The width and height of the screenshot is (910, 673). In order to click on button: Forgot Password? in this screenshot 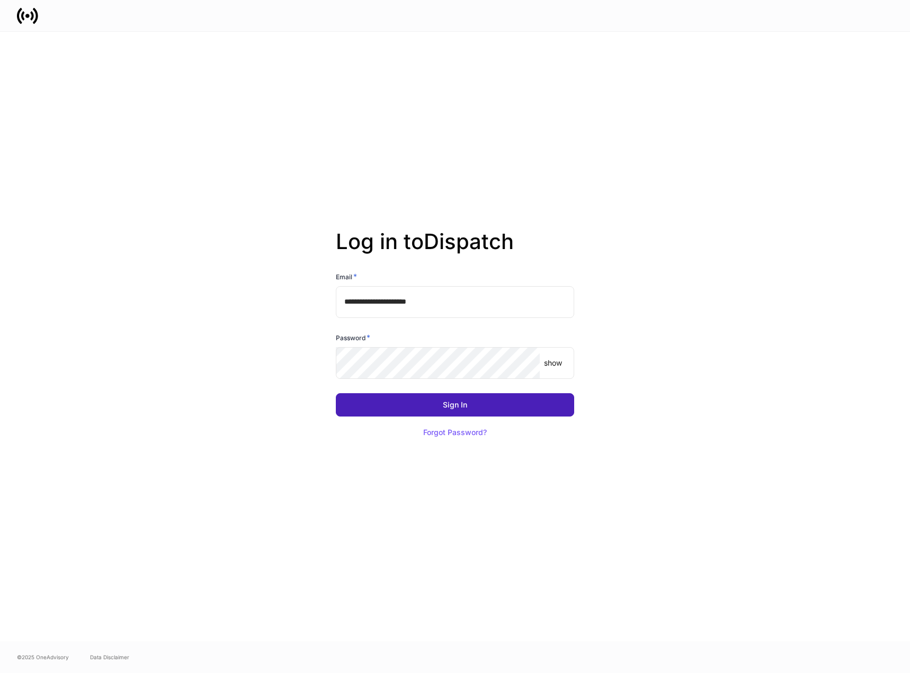, I will do `click(455, 432)`.